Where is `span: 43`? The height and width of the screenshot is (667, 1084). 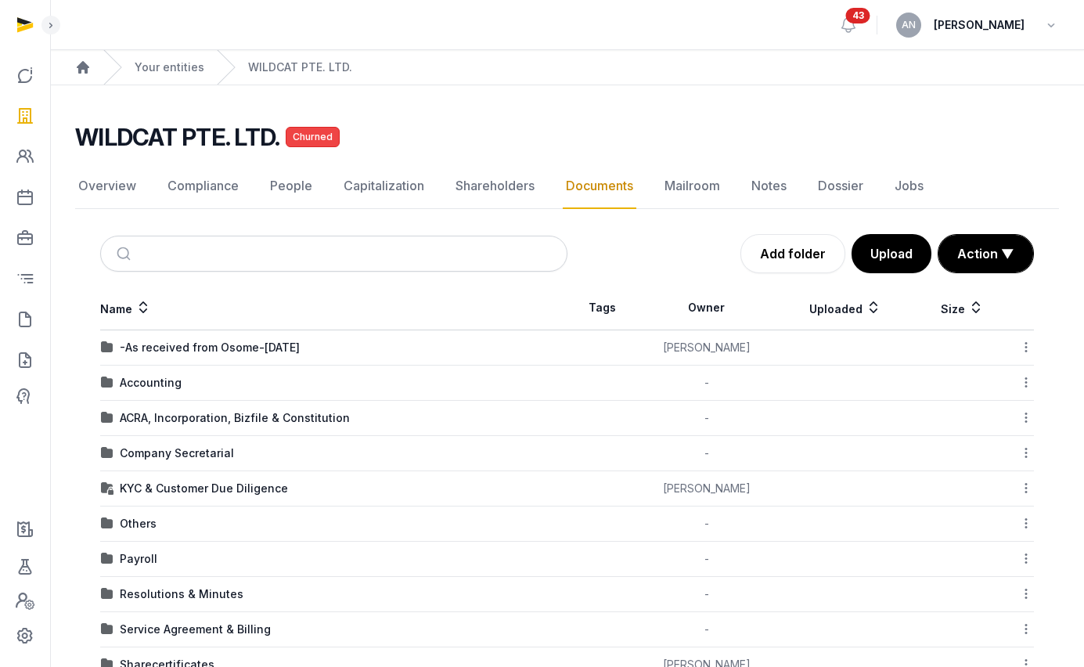
span: 43 is located at coordinates (858, 16).